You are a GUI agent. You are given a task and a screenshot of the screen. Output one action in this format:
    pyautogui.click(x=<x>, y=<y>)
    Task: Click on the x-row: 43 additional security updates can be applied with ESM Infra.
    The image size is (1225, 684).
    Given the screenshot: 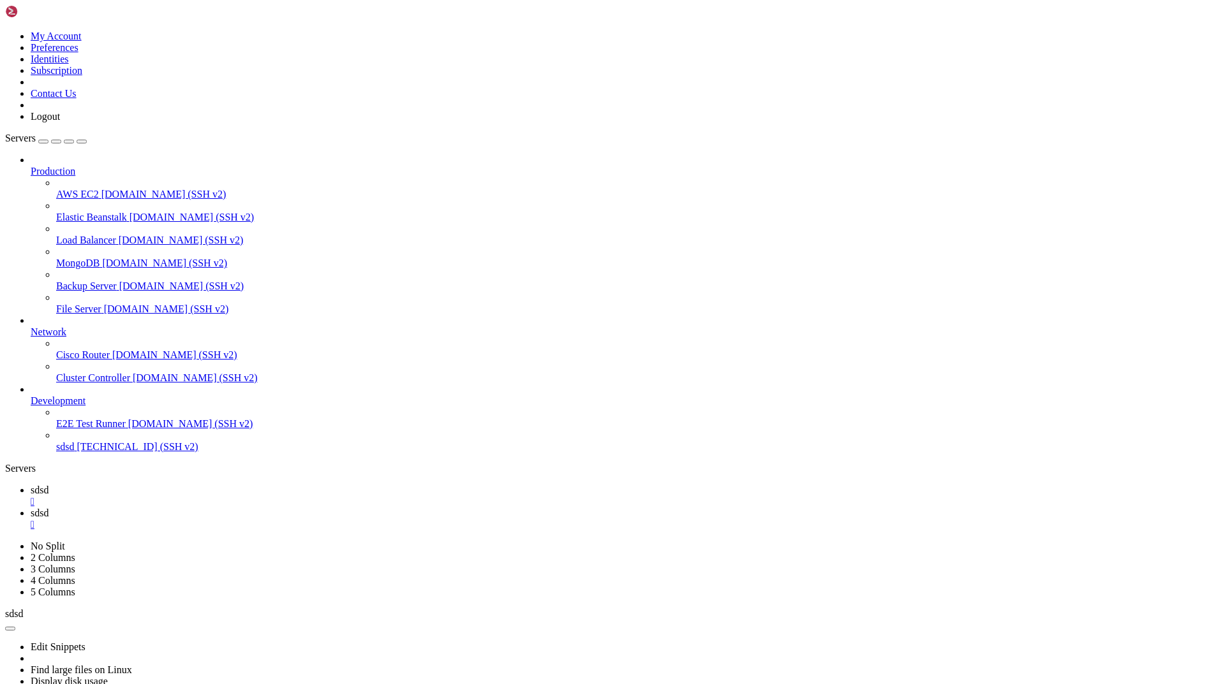 What is the action you would take?
    pyautogui.click(x=532, y=249)
    